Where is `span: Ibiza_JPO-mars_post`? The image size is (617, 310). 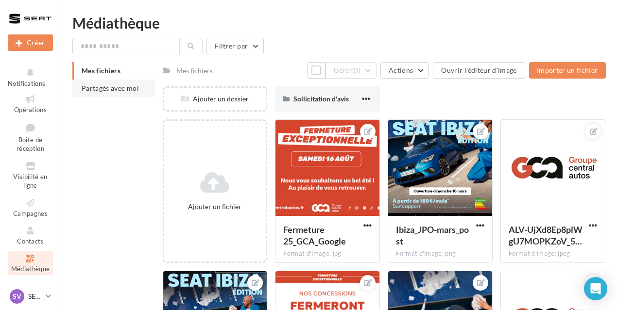
span: Ibiza_JPO-mars_post is located at coordinates (432, 236).